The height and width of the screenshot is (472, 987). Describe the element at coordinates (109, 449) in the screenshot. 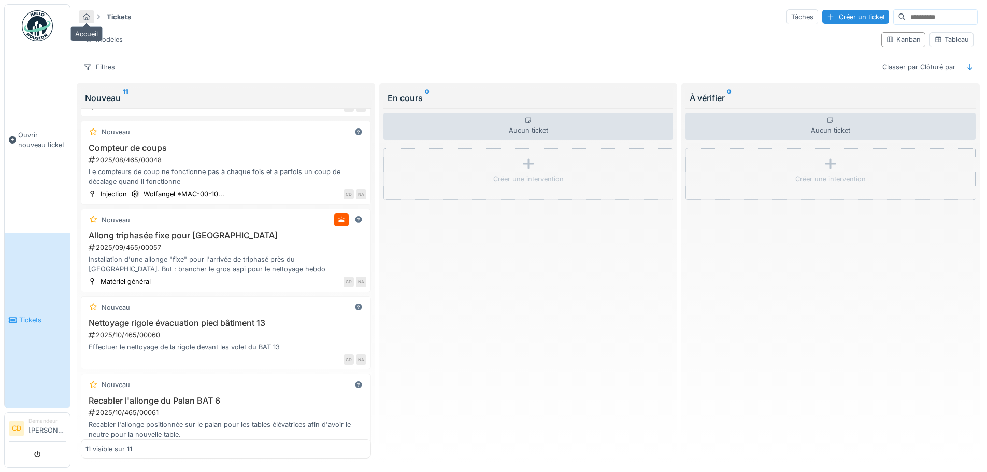

I see `div: 11 visible sur 11` at that location.